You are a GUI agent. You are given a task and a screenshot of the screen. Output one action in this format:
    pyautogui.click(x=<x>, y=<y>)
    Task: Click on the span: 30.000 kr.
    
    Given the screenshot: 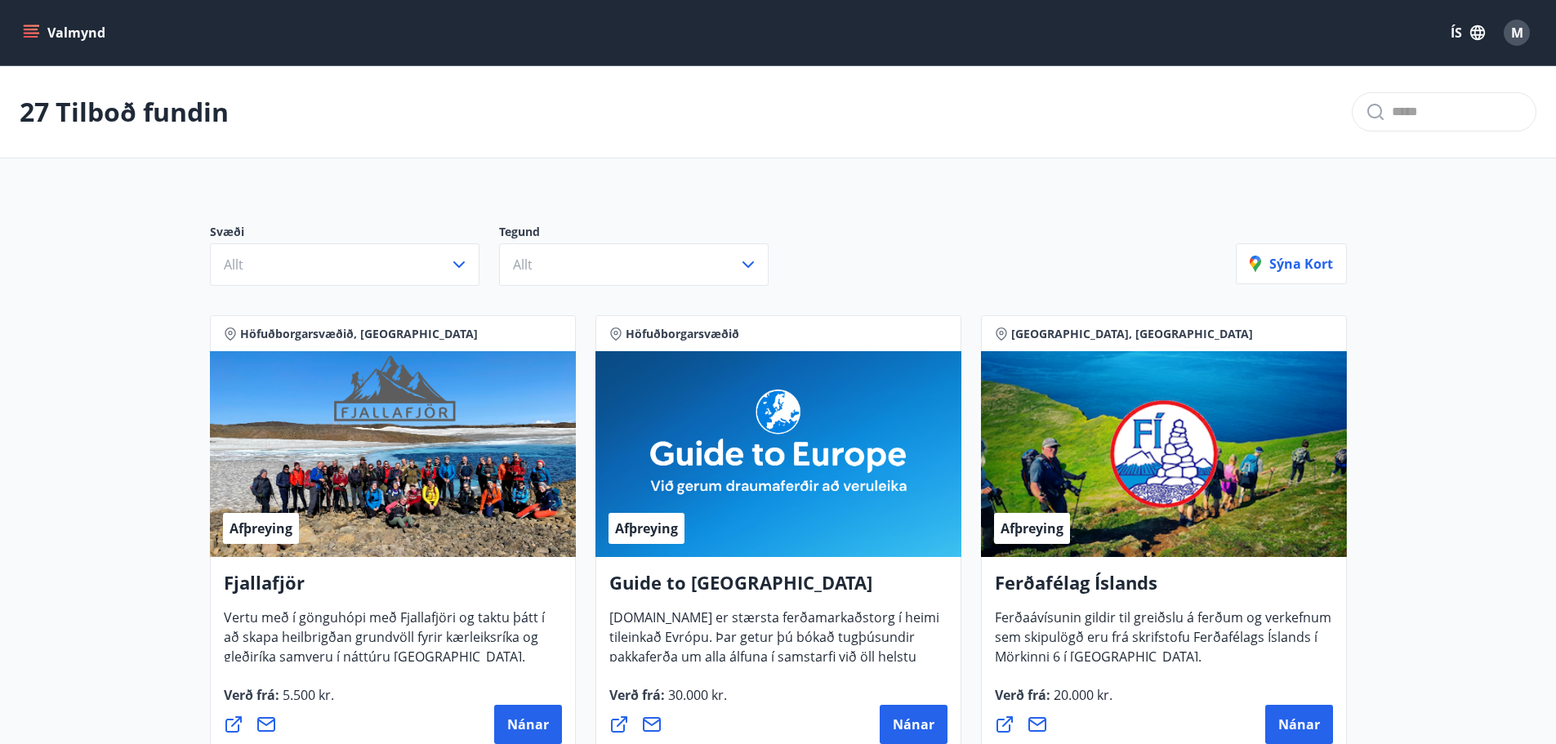 What is the action you would take?
    pyautogui.click(x=696, y=695)
    